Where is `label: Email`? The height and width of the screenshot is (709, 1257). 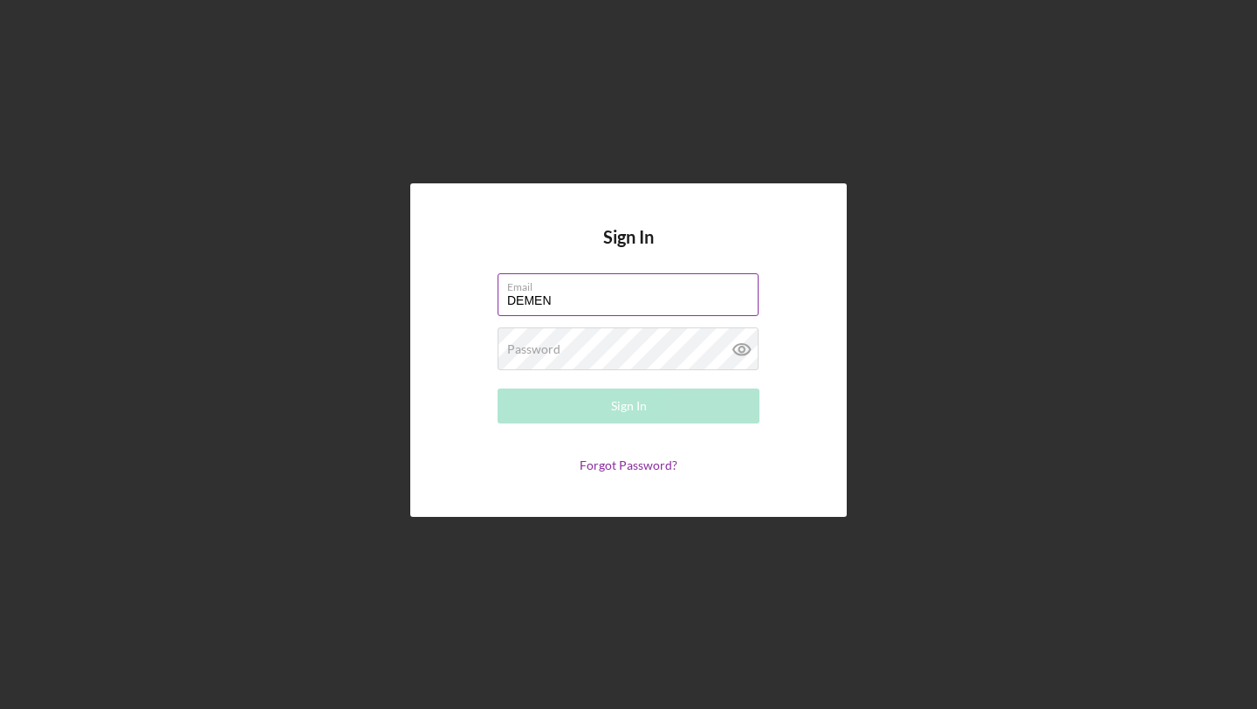 label: Email is located at coordinates (633, 284).